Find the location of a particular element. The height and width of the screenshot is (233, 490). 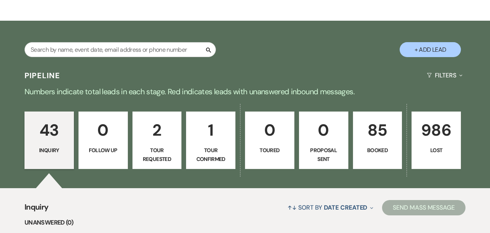

p: 2 is located at coordinates (157, 130).